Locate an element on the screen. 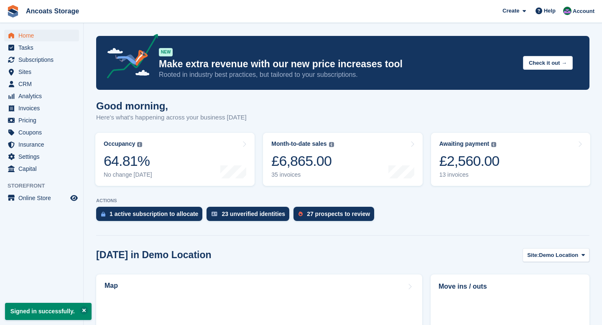  div: NEW is located at coordinates (165, 52).